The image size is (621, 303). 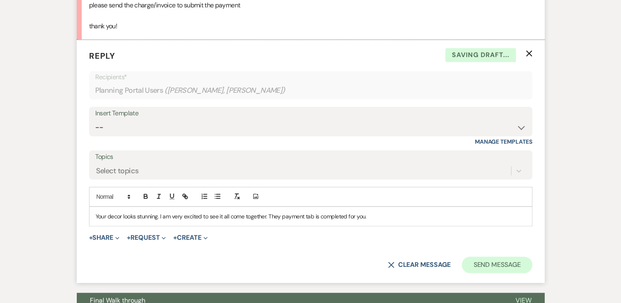 I want to click on button: Request, so click(x=146, y=237).